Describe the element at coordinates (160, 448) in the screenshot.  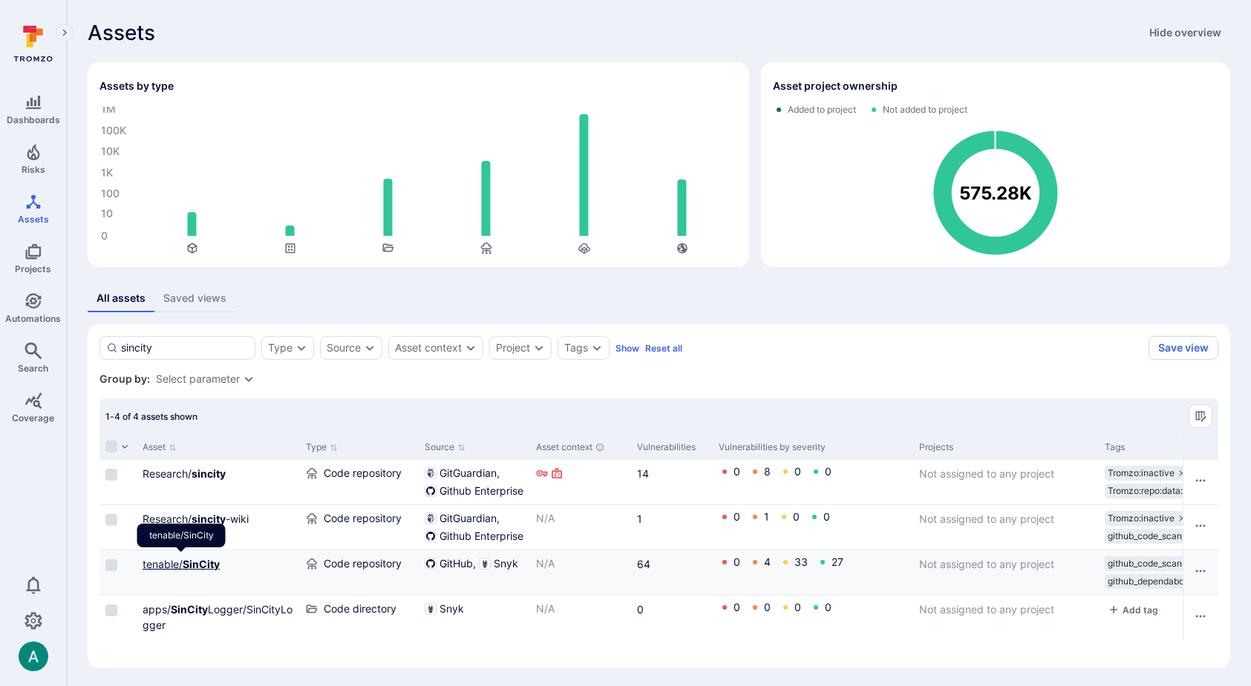
I see `button: Sort by Asset` at that location.